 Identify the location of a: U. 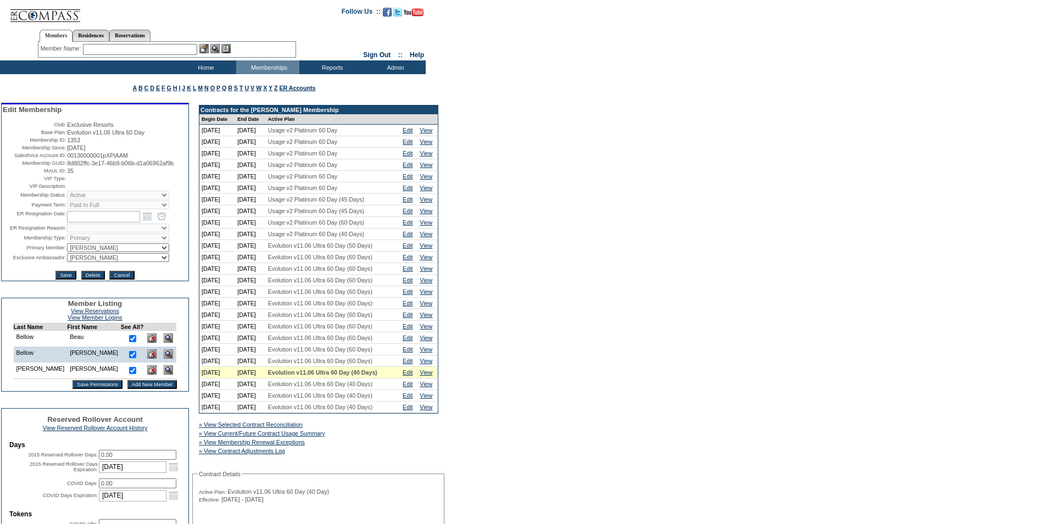
(247, 88).